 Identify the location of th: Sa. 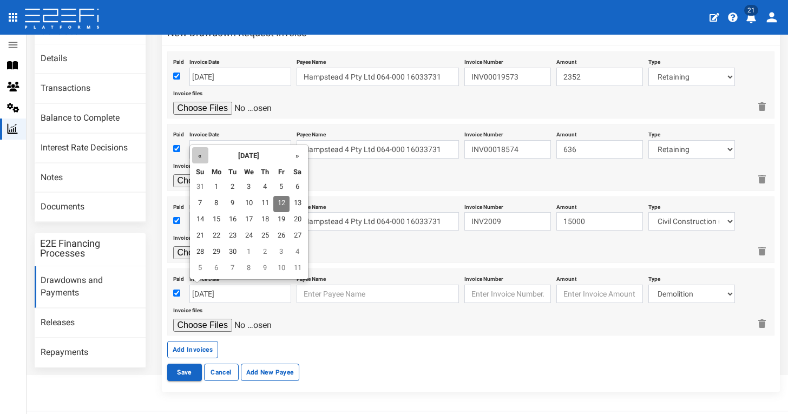
(298, 171).